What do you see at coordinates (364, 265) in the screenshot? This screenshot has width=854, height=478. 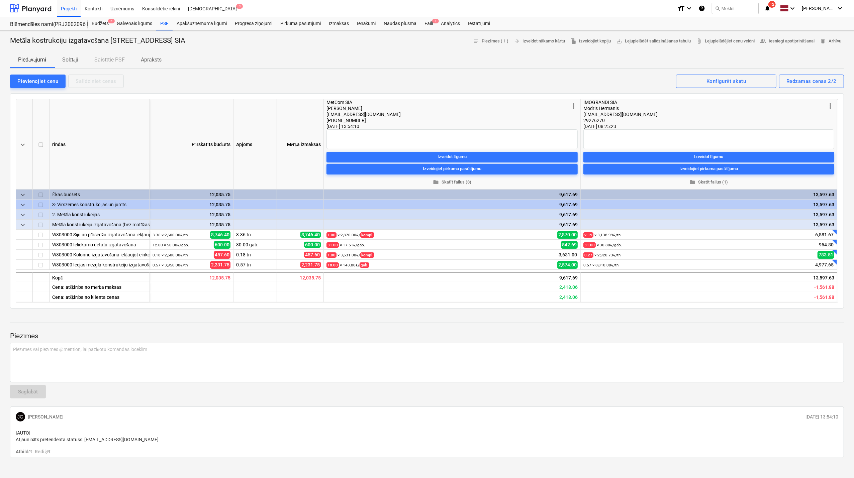 I see `span: gab.` at bounding box center [364, 265].